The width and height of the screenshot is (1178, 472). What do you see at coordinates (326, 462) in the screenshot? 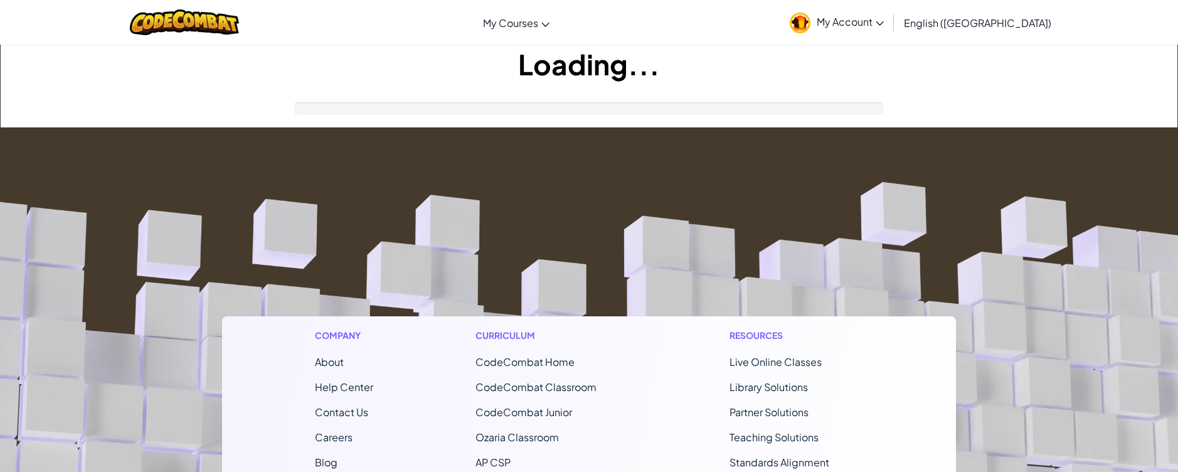
I see `a: Blog` at bounding box center [326, 462].